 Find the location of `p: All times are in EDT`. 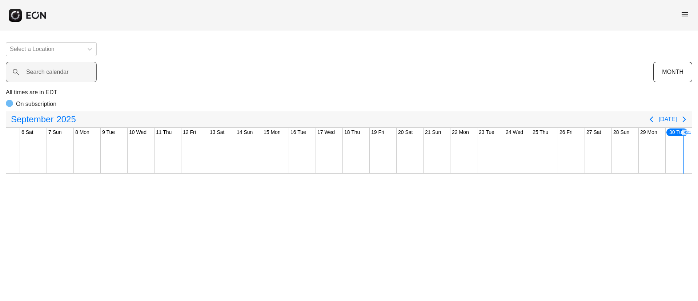

p: All times are in EDT is located at coordinates (349, 92).